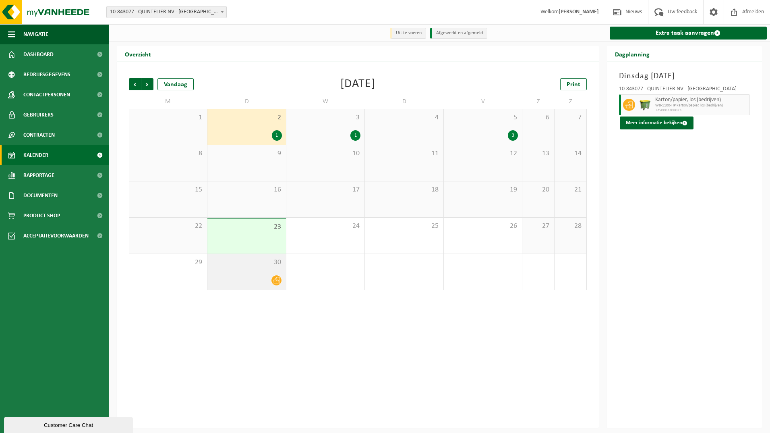  What do you see at coordinates (168, 118) in the screenshot?
I see `span: 1` at bounding box center [168, 118].